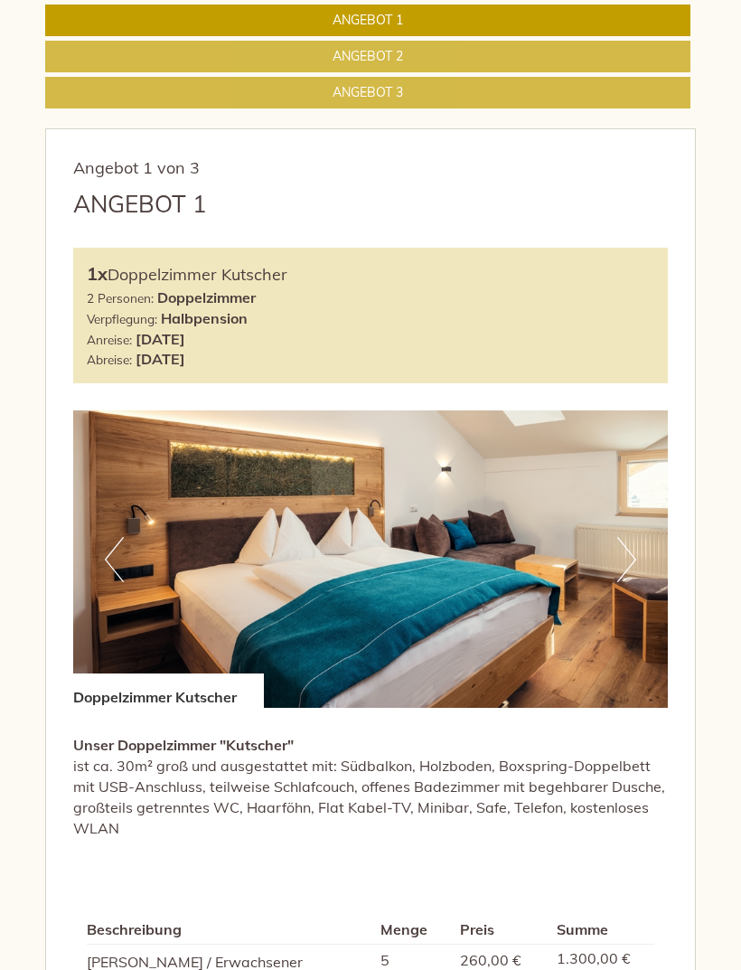  What do you see at coordinates (109, 339) in the screenshot?
I see `small: Anreise:` at bounding box center [109, 339].